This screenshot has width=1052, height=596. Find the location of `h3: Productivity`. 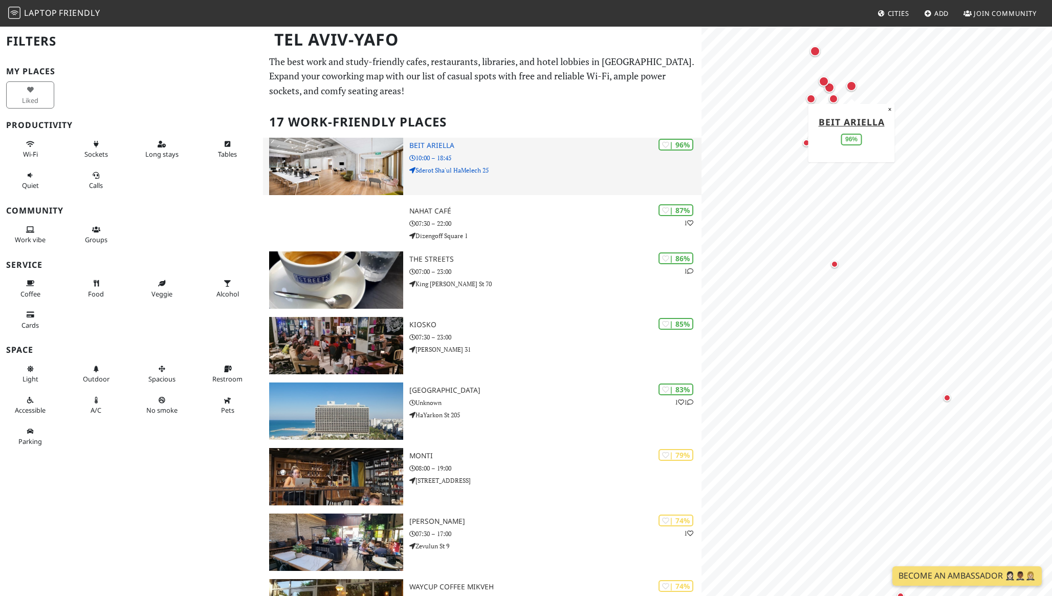

h3: Productivity is located at coordinates (132, 125).